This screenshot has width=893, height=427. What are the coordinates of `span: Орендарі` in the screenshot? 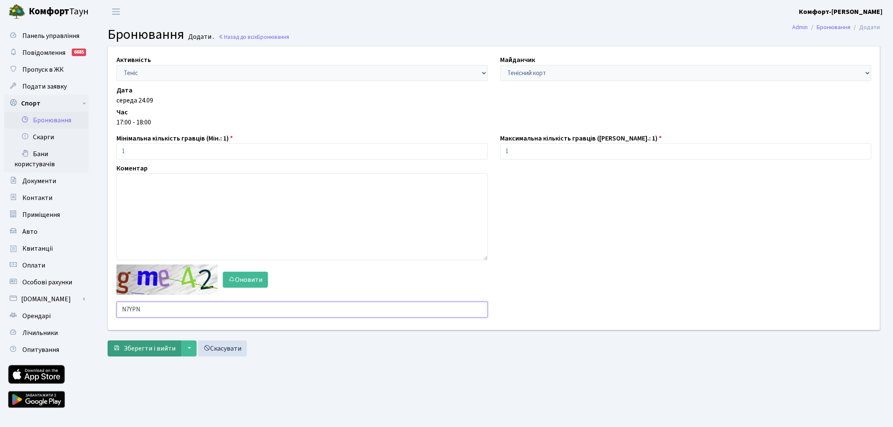 It's located at (36, 316).